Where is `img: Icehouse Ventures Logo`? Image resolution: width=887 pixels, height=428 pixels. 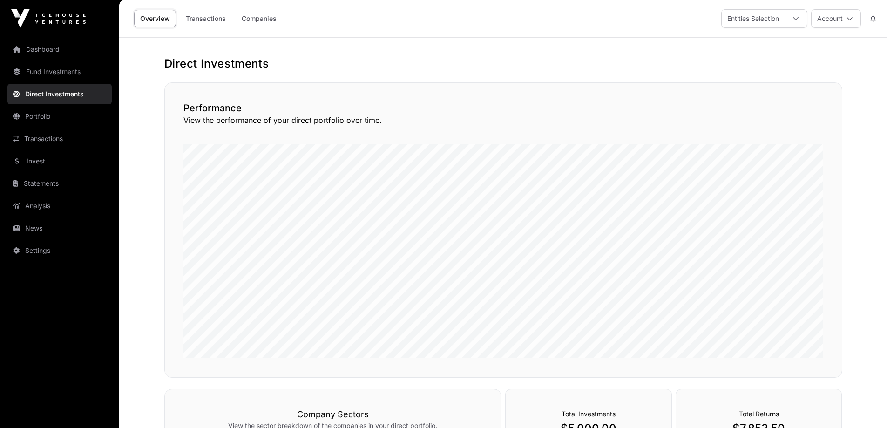
img: Icehouse Ventures Logo is located at coordinates (48, 19).